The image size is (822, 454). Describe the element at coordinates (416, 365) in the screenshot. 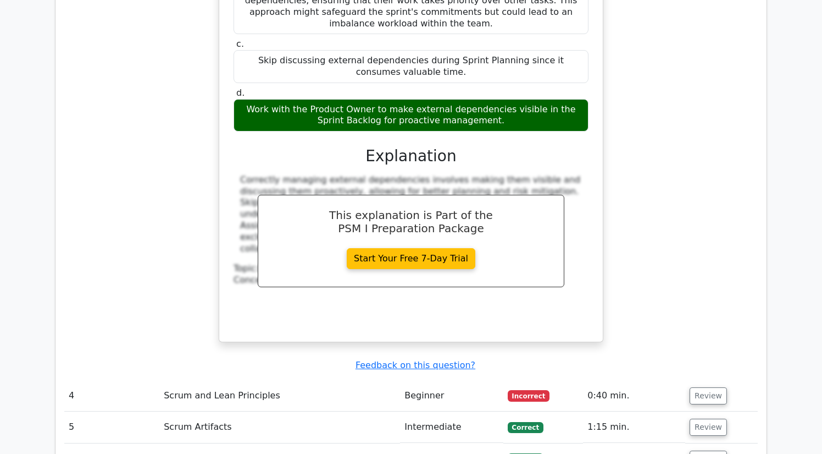

I see `u: Feedback on this question?` at that location.